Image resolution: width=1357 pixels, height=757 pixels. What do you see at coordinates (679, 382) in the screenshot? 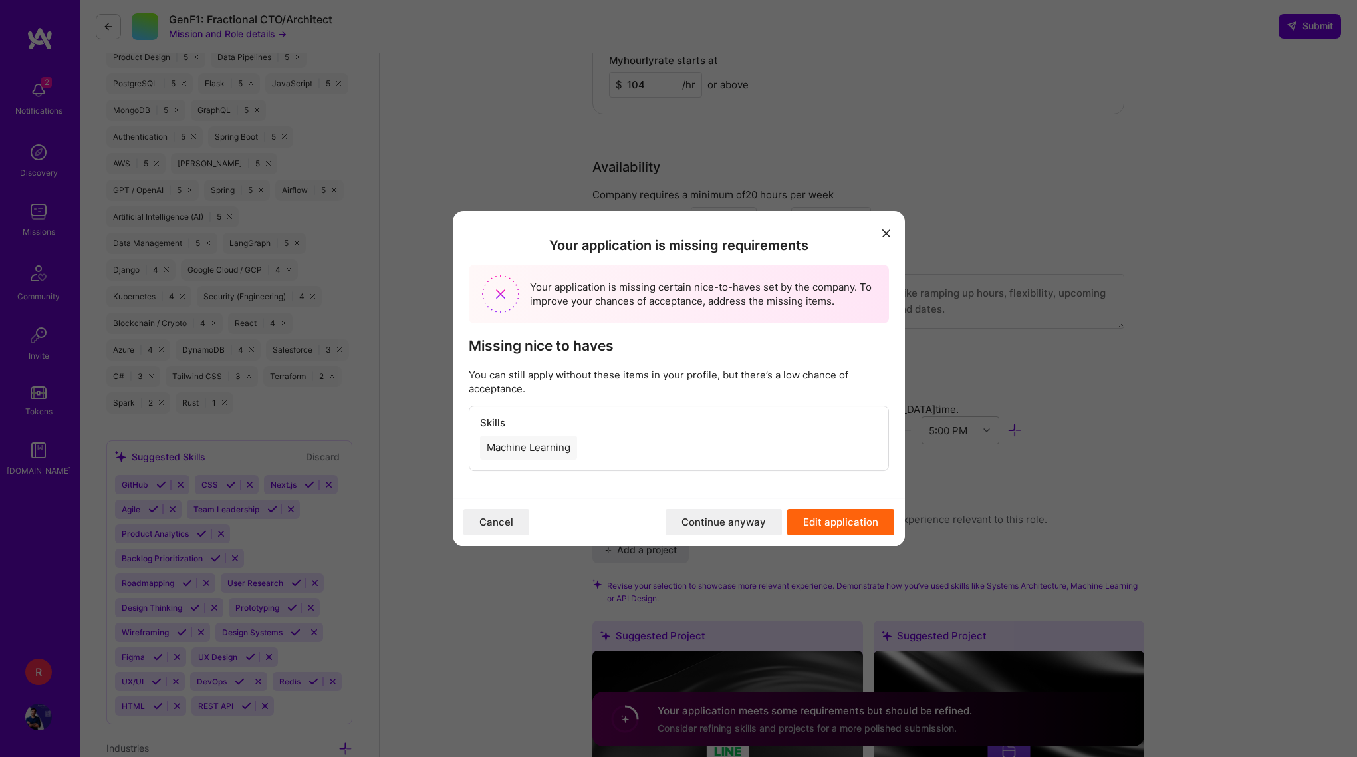
I see `p: You can still apply without these items in your profile, but there’s a low chance of acceptance.` at bounding box center [679, 382].